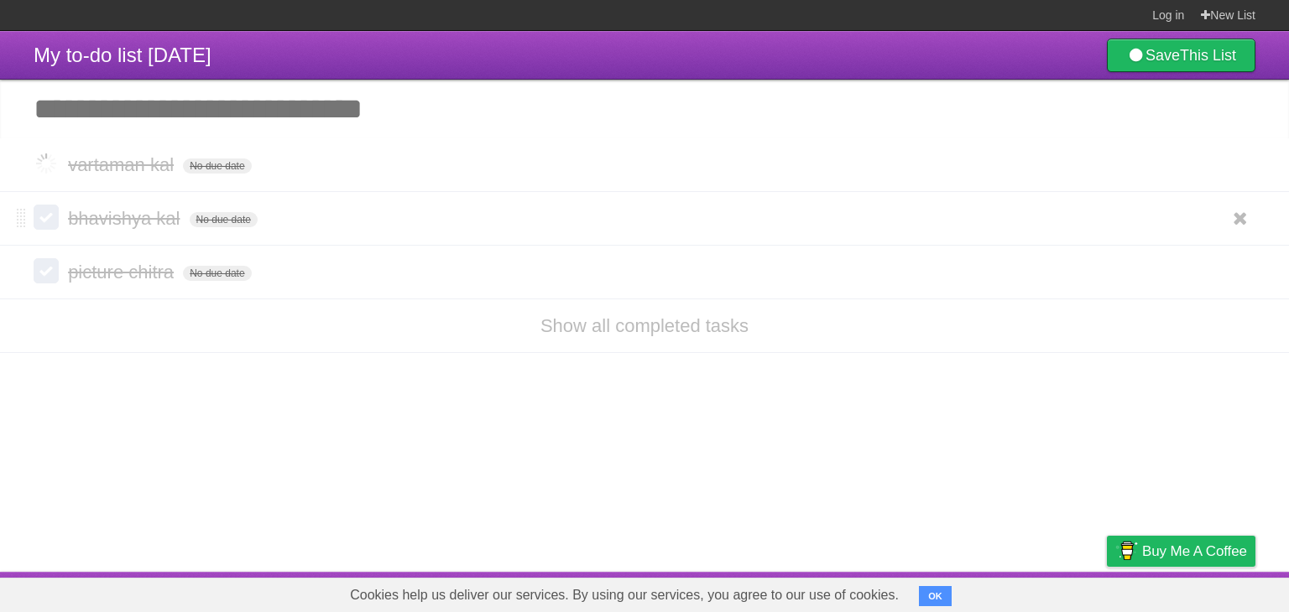  Describe the element at coordinates (644, 326) in the screenshot. I see `a: Show all completed tasks` at that location.